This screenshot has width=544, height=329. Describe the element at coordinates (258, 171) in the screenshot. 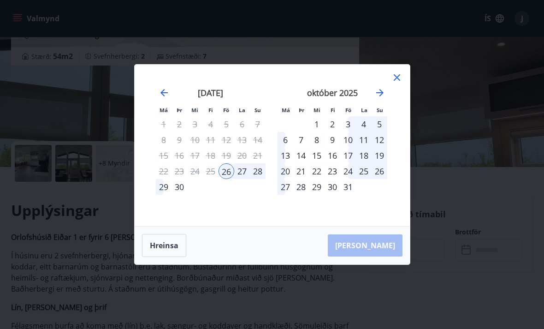

I see `td: Choose sunnudagur, 28. september 2025 as your check-out date. It’s available.` at that location.